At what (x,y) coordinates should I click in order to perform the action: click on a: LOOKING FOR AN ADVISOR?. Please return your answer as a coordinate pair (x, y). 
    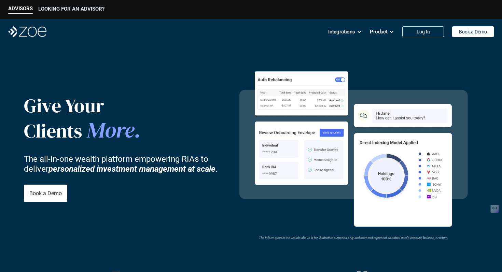
    Looking at the image, I should click on (71, 10).